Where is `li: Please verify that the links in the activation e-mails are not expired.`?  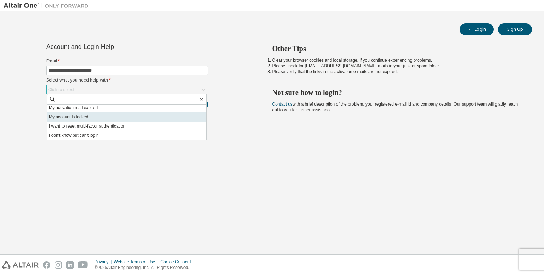
li: Please verify that the links in the activation e-mails are not expired. is located at coordinates (396, 72).